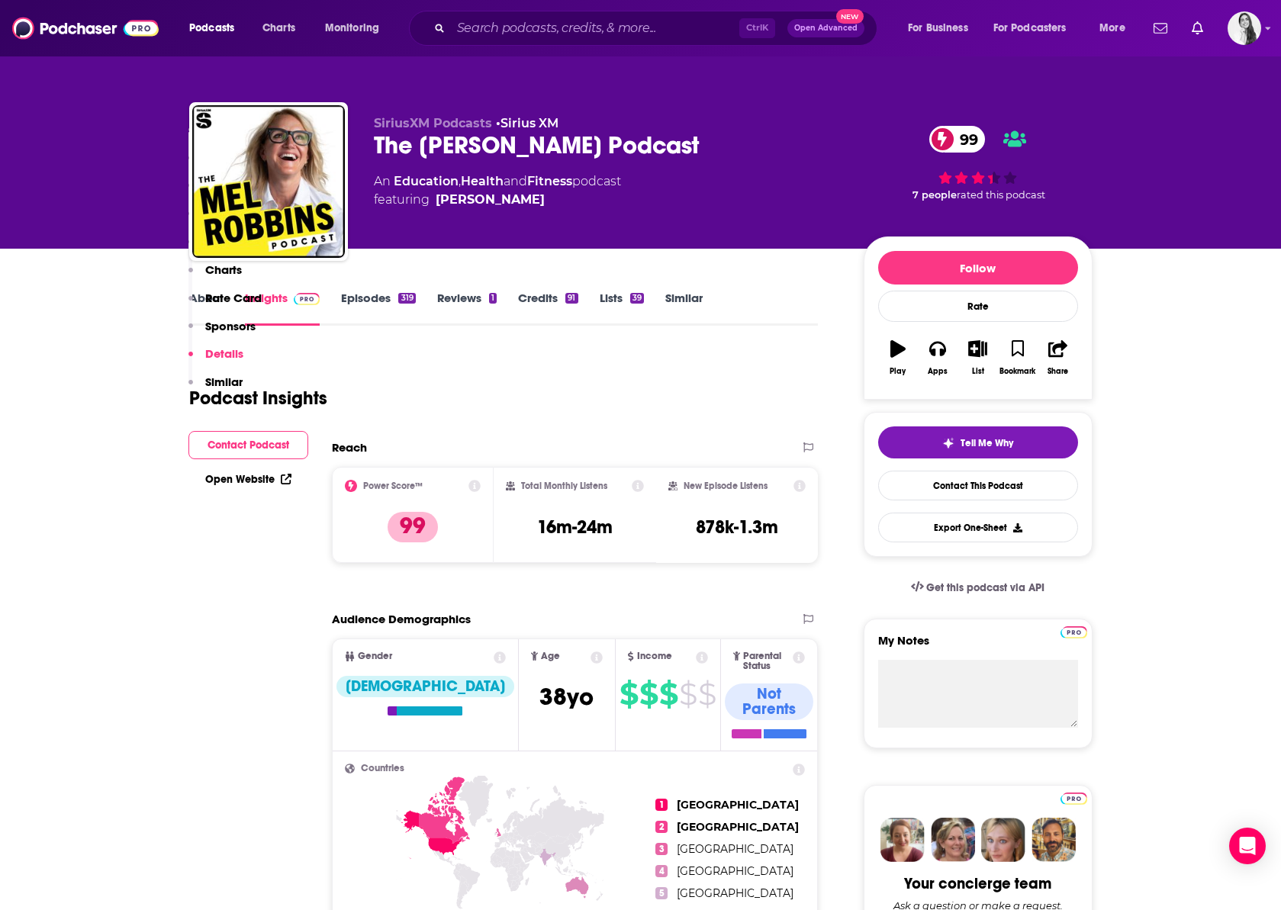  Describe the element at coordinates (978, 588) in the screenshot. I see `a: Get this podcast via API` at that location.